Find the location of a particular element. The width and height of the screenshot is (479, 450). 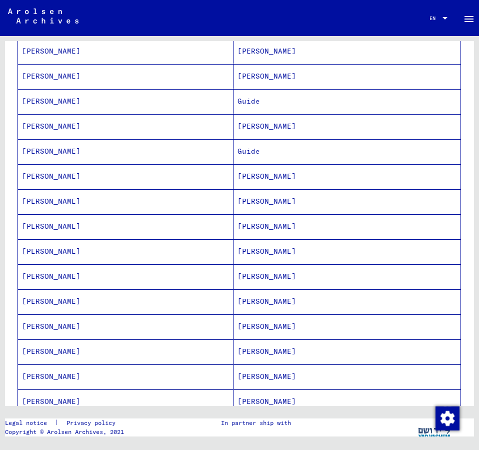

a: Privacy policy is located at coordinates (93, 423).